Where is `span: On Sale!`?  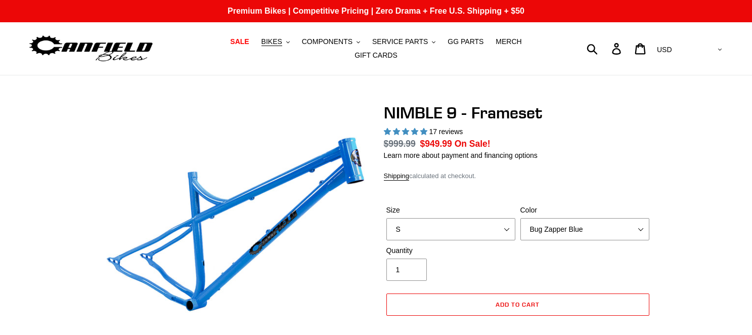
span: On Sale! is located at coordinates (472, 144).